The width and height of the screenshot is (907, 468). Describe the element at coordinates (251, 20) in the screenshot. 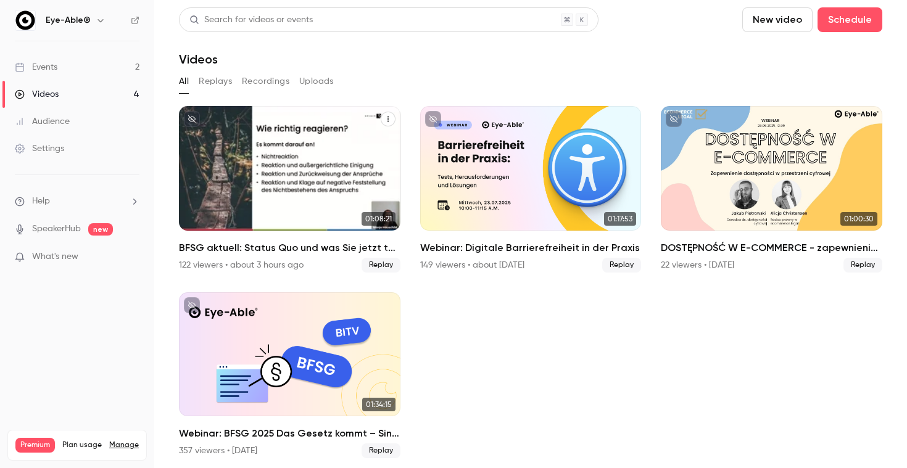

I see `div: Search for videos or events` at that location.